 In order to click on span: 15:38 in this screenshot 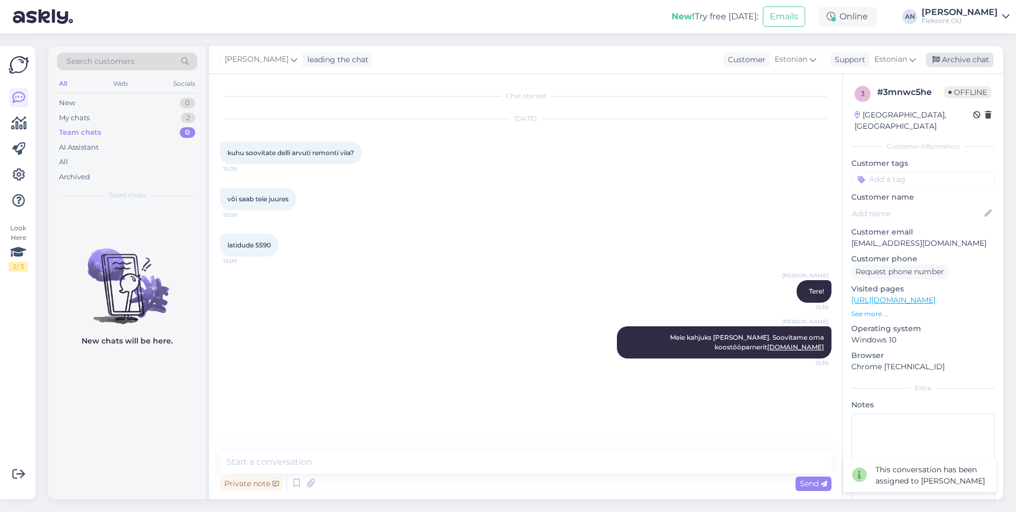, I will do `click(808, 307)`.